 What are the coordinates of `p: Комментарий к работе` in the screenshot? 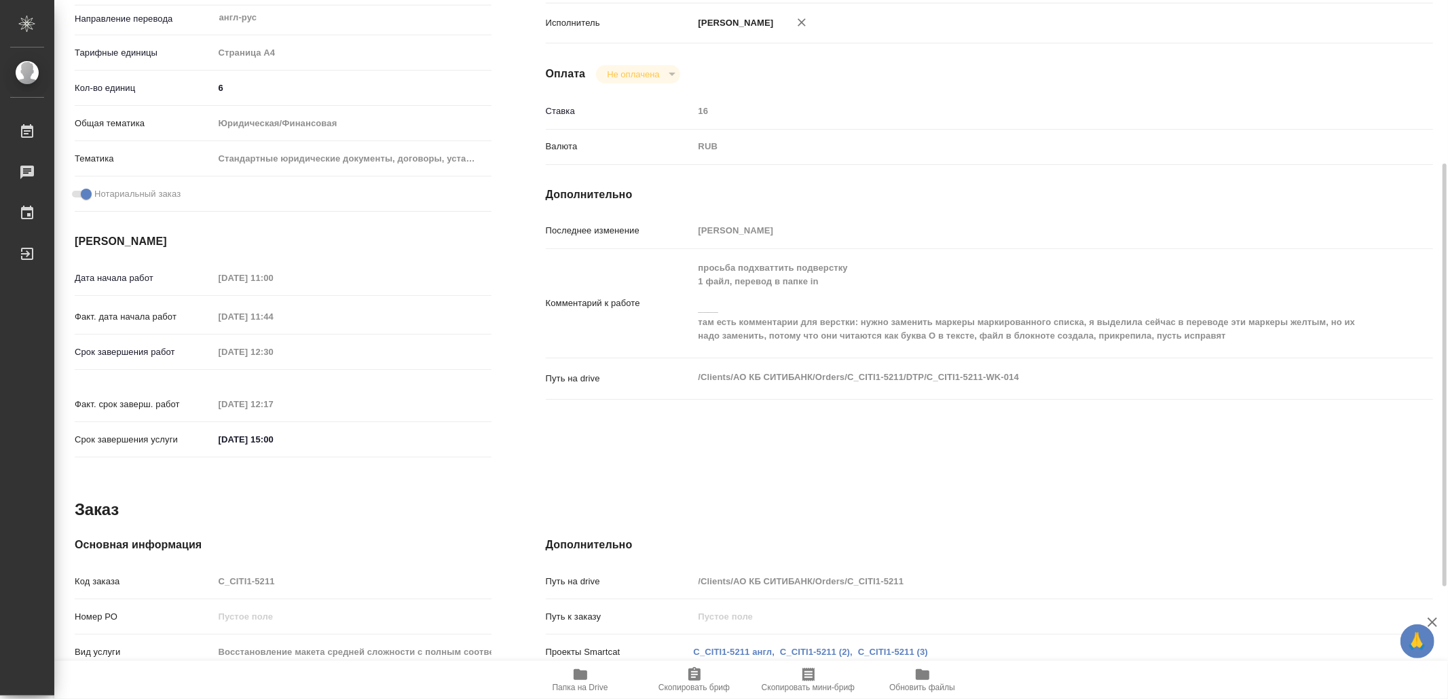 It's located at (620, 303).